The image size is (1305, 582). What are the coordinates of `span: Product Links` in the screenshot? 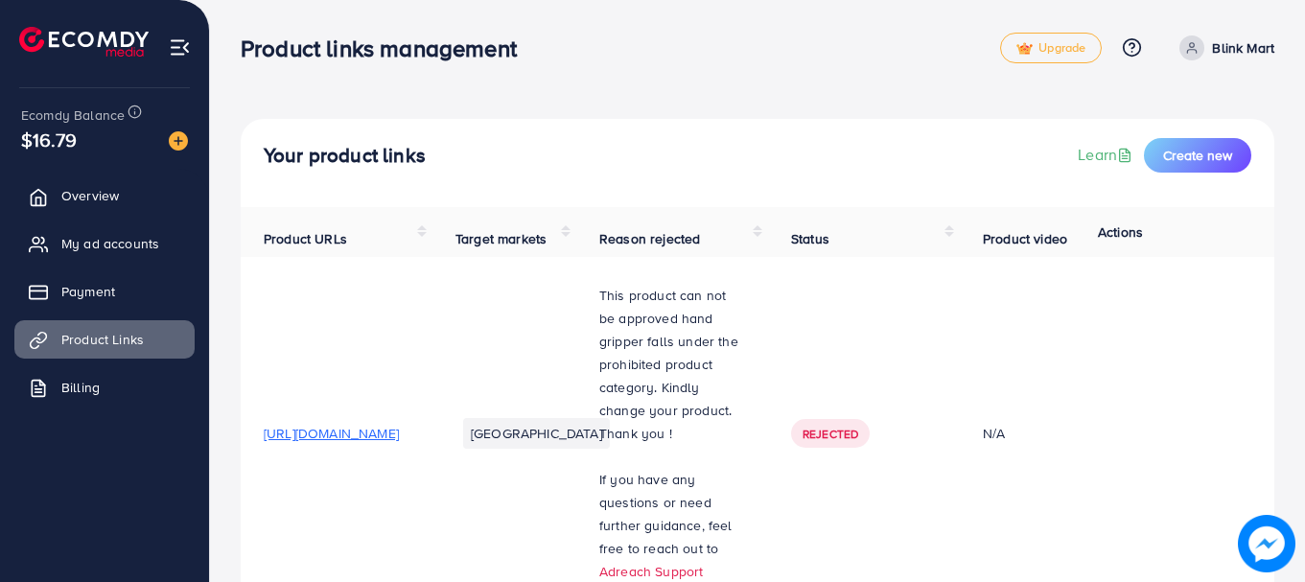 It's located at (103, 339).